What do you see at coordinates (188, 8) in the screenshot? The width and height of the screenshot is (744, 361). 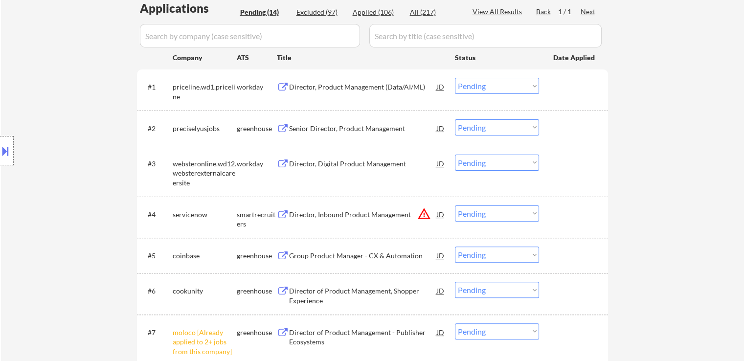 I see `div: Applications` at bounding box center [188, 8].